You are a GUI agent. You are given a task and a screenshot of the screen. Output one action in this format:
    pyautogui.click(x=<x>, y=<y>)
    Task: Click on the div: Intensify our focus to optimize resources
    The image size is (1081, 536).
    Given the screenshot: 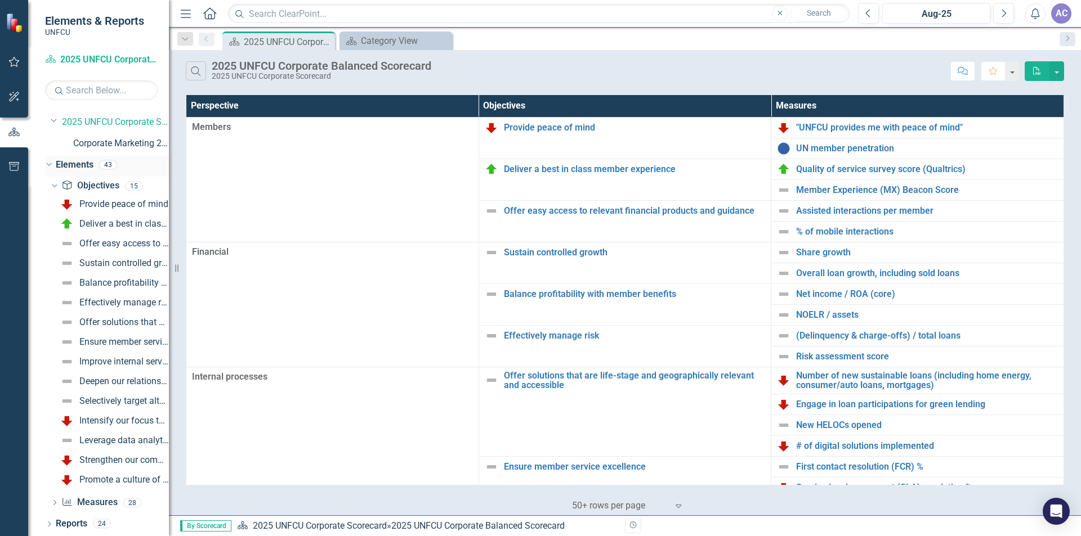 What is the action you would take?
    pyautogui.click(x=124, y=421)
    